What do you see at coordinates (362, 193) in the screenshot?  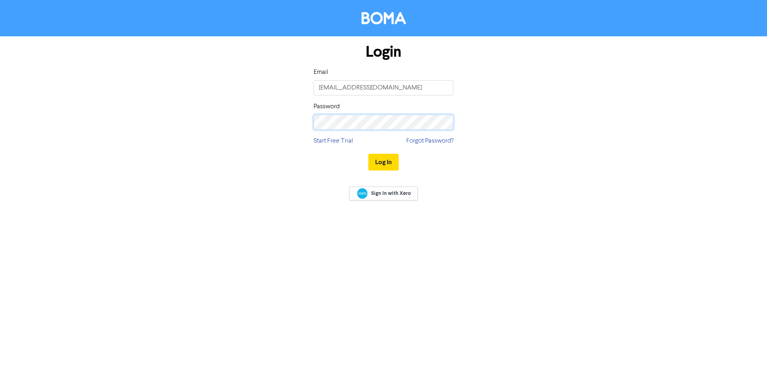 I see `img: Xero logo` at bounding box center [362, 193].